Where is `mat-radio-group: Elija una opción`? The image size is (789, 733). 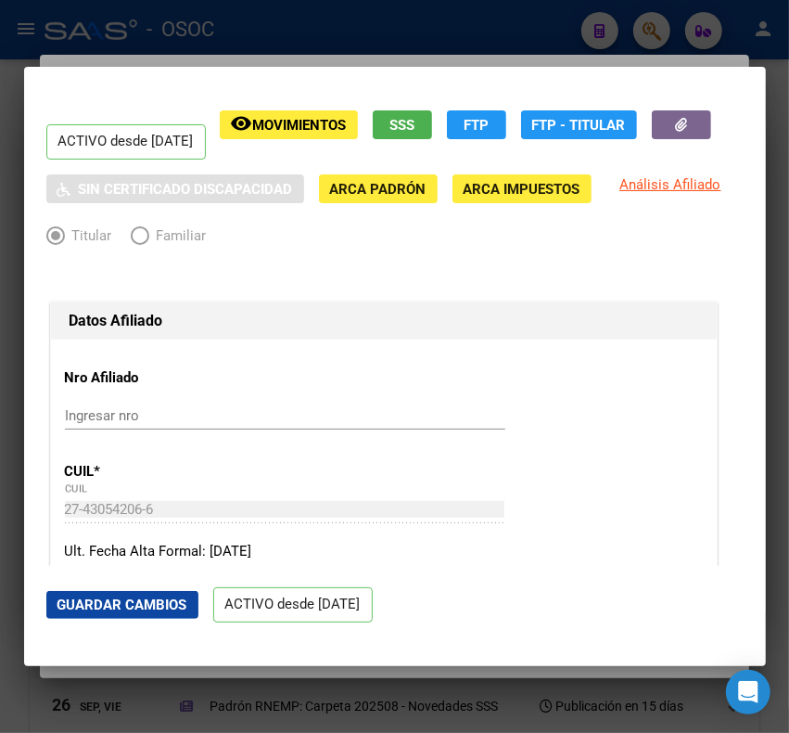
mat-radio-group: Elija una opción is located at coordinates (135, 239).